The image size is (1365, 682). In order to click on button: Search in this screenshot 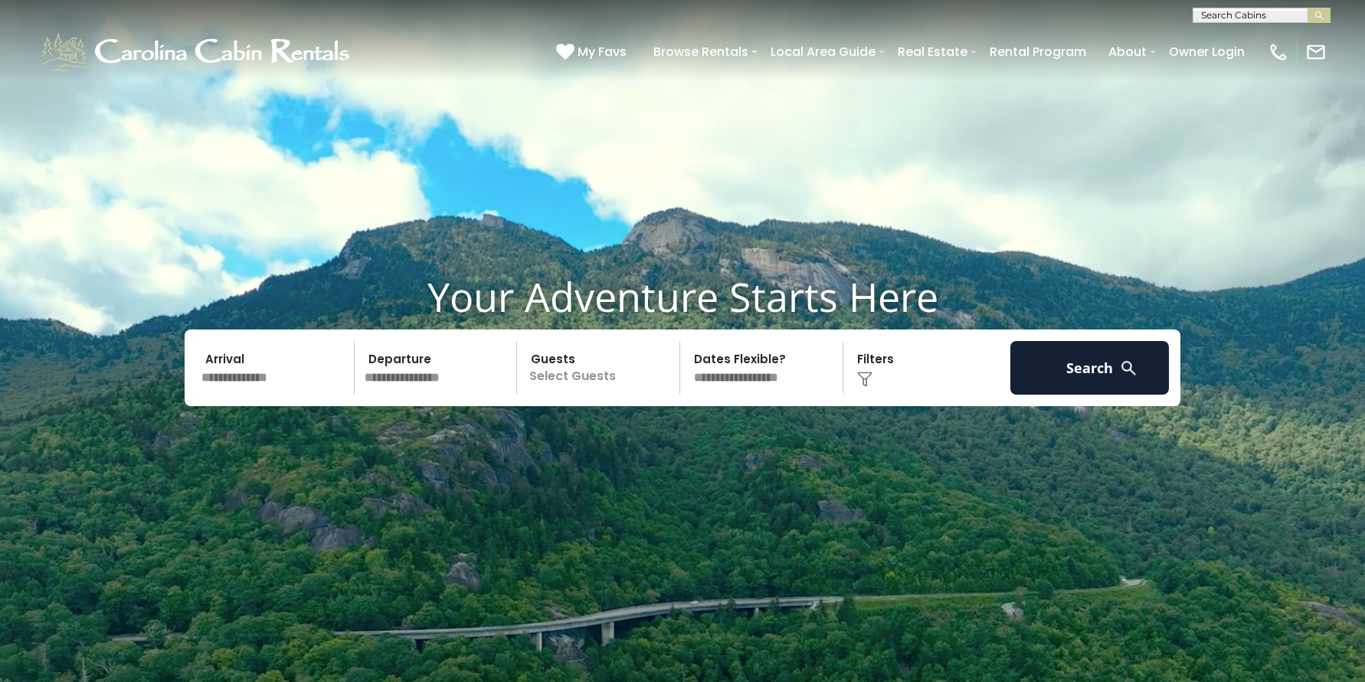, I will do `click(1089, 368)`.